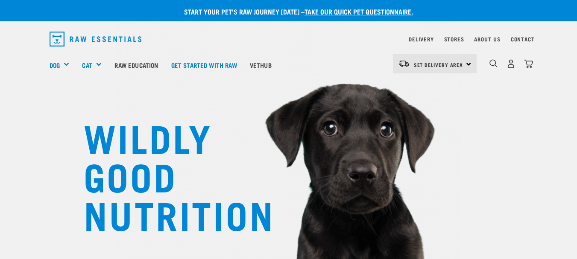 The height and width of the screenshot is (259, 577). Describe the element at coordinates (421, 39) in the screenshot. I see `a: Delivery` at that location.